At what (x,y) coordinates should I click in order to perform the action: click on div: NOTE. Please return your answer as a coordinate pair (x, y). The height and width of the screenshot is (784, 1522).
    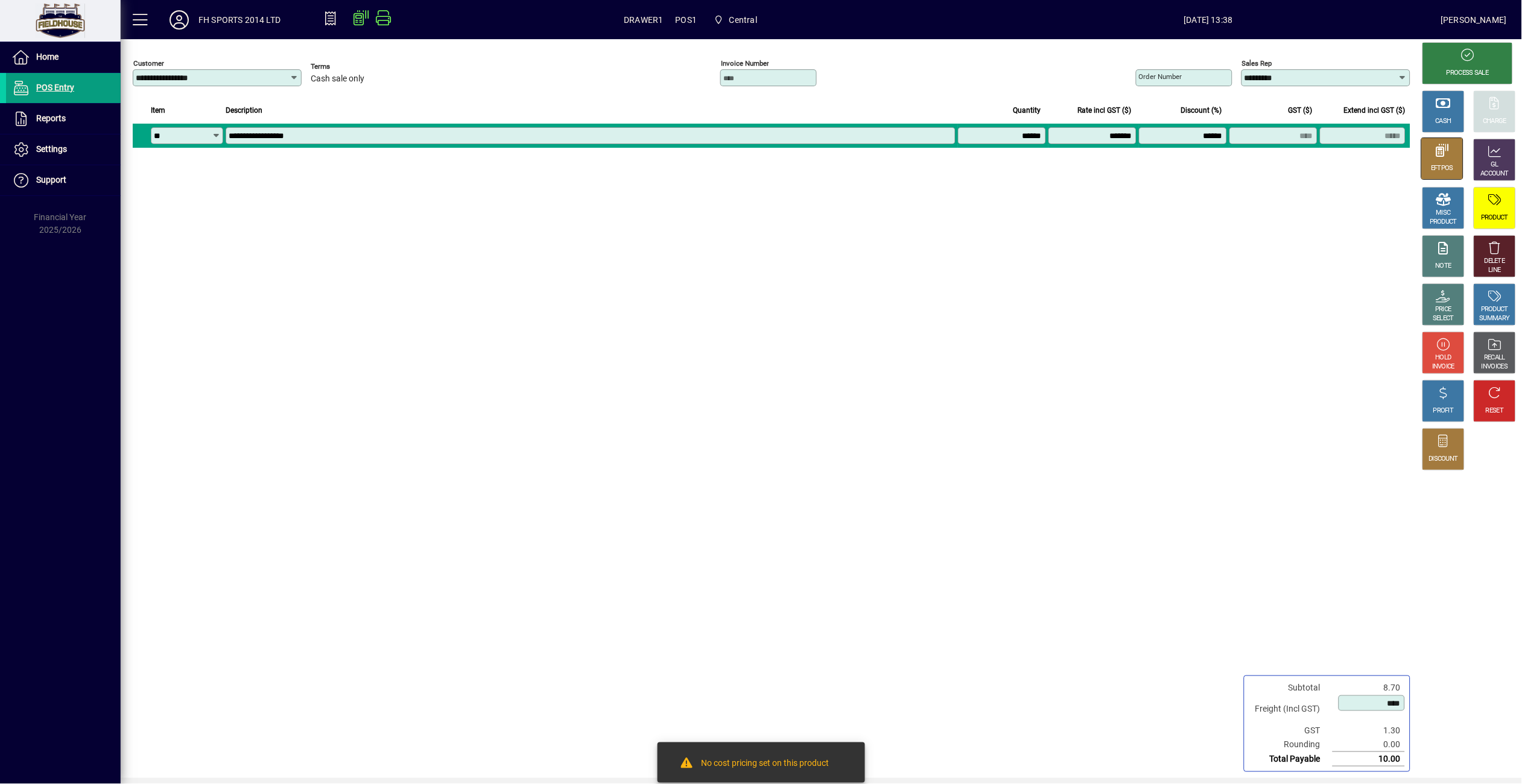
    Looking at the image, I should click on (1443, 266).